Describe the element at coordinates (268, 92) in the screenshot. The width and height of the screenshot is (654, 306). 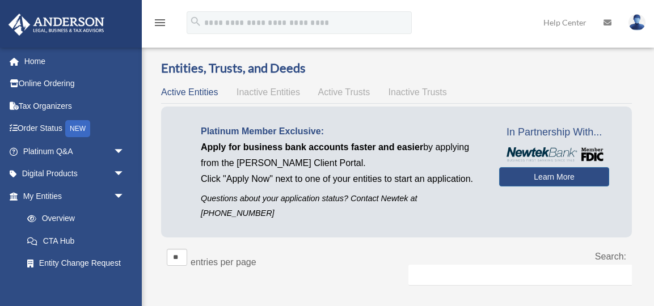
I see `span: Inactive Entities` at that location.